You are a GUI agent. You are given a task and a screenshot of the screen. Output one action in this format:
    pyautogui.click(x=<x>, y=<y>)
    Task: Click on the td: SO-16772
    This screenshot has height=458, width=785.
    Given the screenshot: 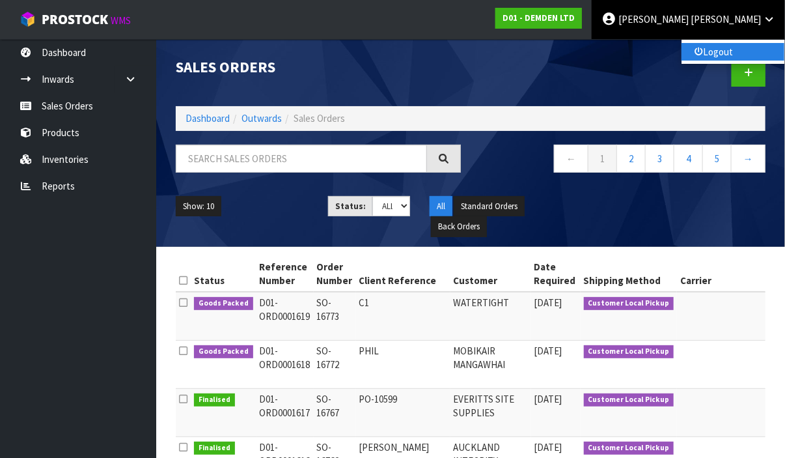 What is the action you would take?
    pyautogui.click(x=335, y=364)
    